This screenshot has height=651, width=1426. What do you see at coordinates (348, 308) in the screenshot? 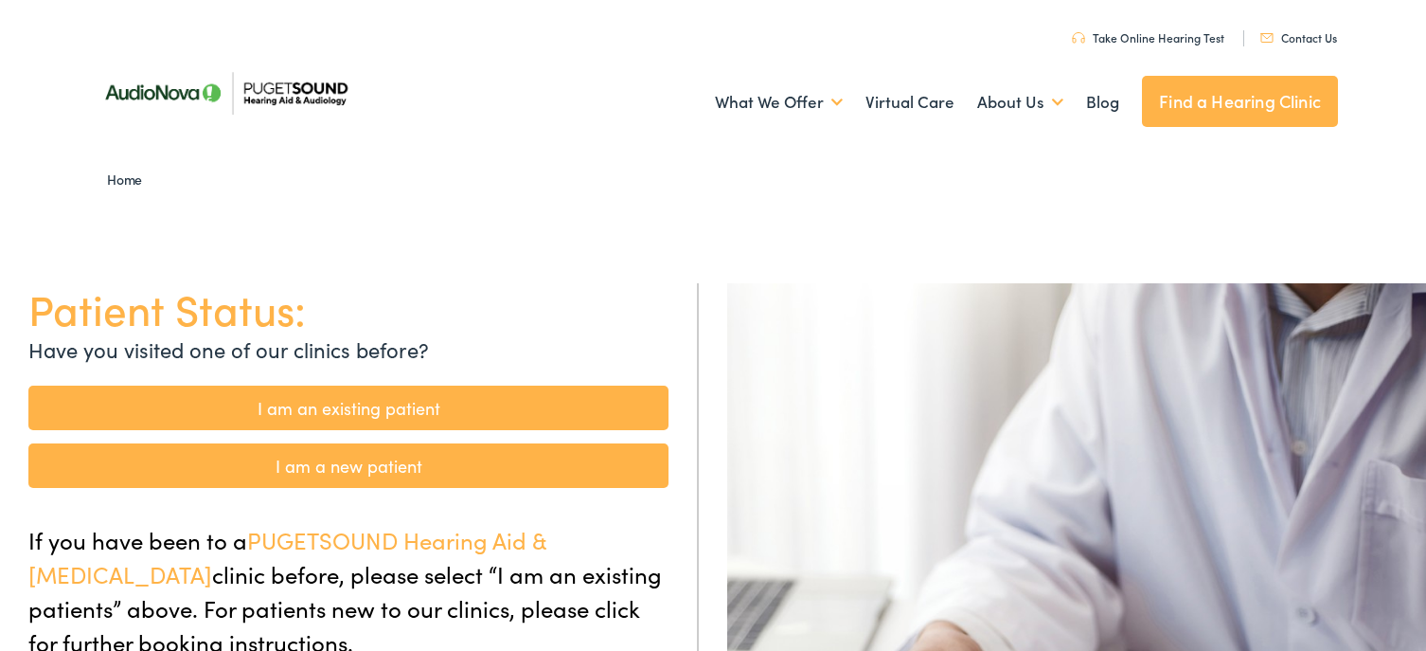
I see `h1: Patient Status:` at bounding box center [348, 308].